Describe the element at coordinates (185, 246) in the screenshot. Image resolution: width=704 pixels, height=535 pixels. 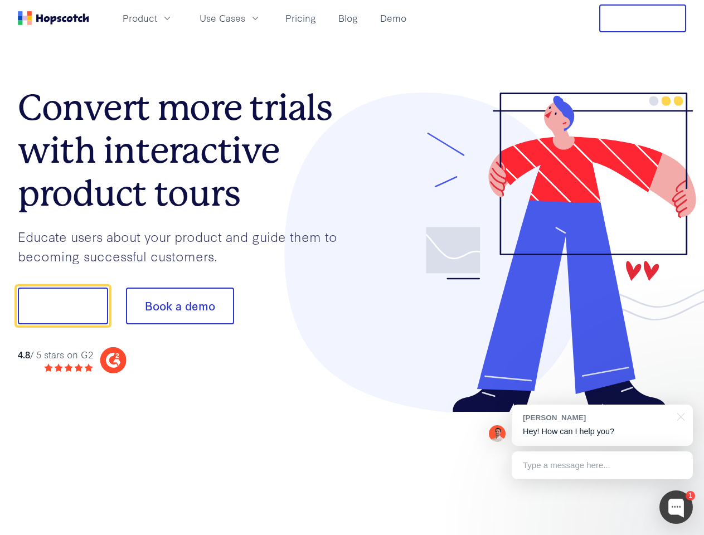
I see `p: Educate users about your product and guide them to becoming successful customers.` at that location.